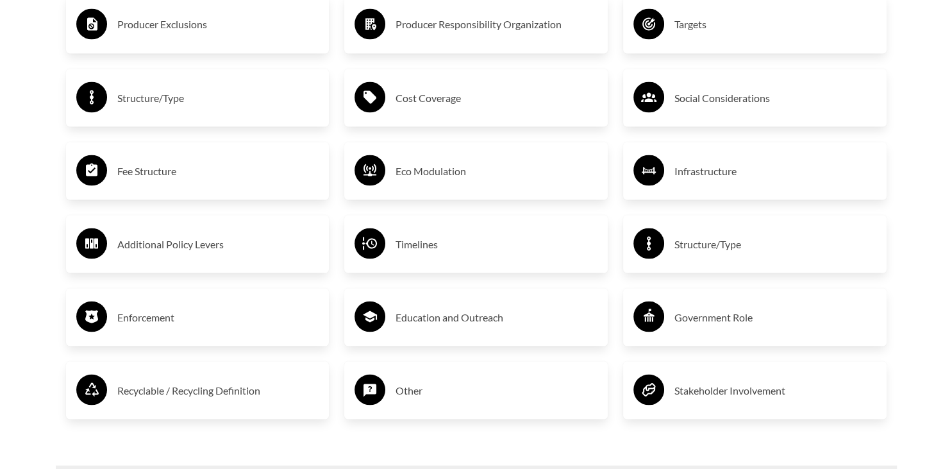  Describe the element at coordinates (775, 24) in the screenshot. I see `h3: Targets` at that location.